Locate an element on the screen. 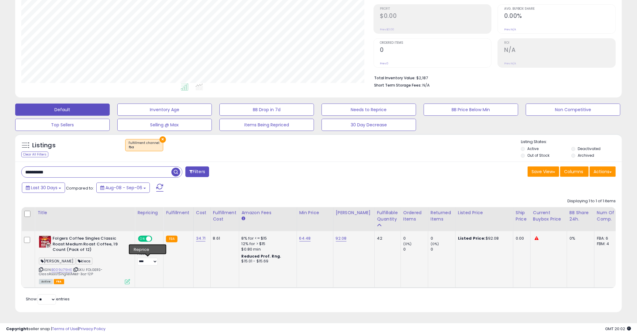 The height and width of the screenshot is (335, 637). button: BB Drop in 7d is located at coordinates (267, 110).